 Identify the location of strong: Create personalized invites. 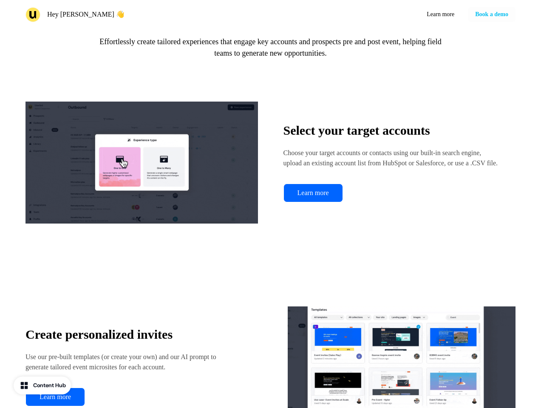
(99, 334).